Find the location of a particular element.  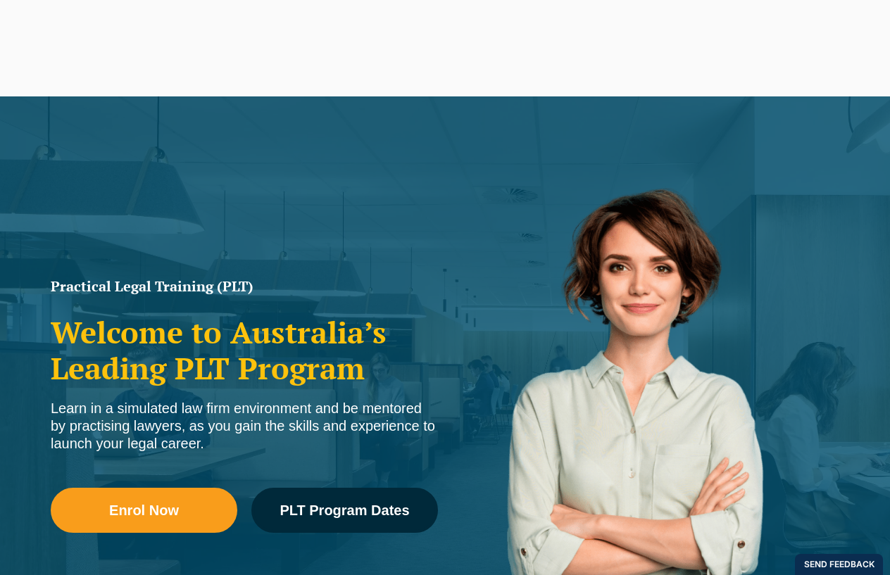

a: Enrol Now is located at coordinates (144, 510).